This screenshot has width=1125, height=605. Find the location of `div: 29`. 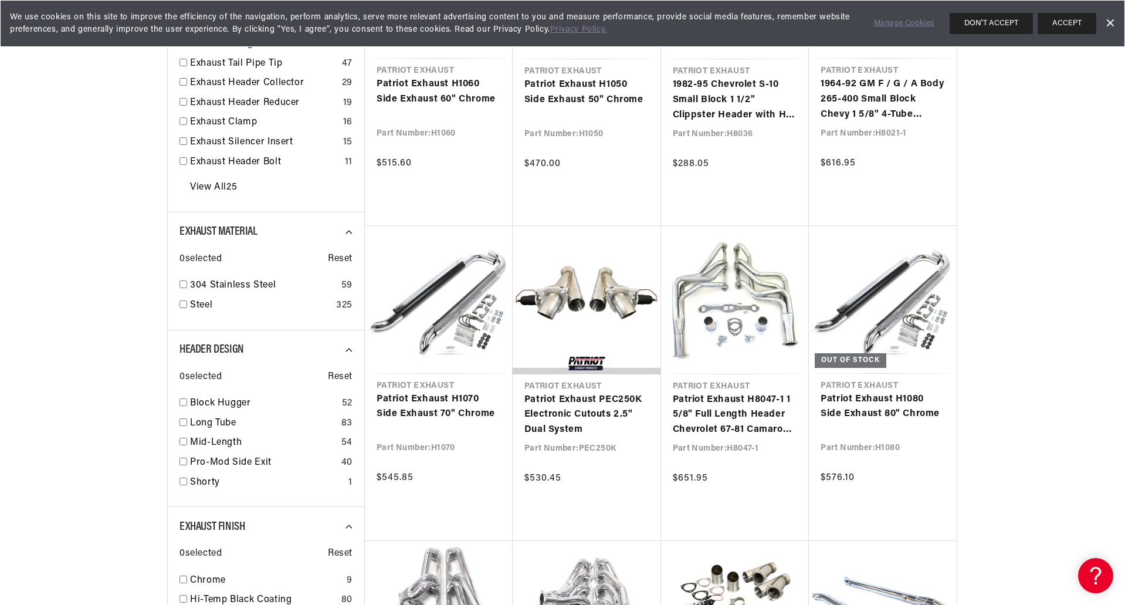

div: 29 is located at coordinates (347, 83).